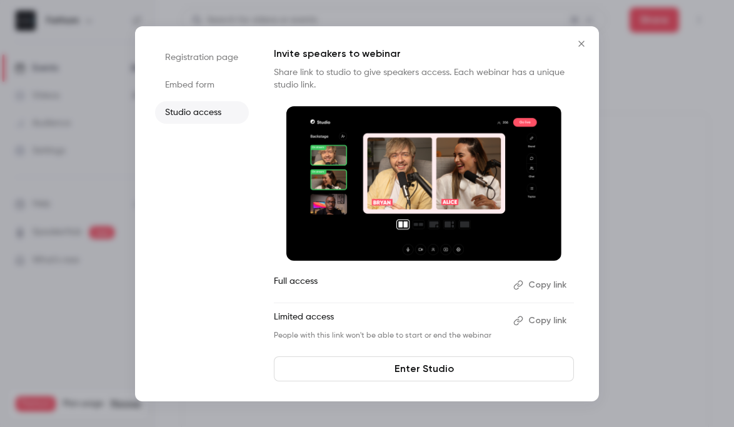 This screenshot has height=427, width=734. Describe the element at coordinates (424, 79) in the screenshot. I see `p: Share link to studio to give speakers access. Each webinar has a unique studio link.` at that location.